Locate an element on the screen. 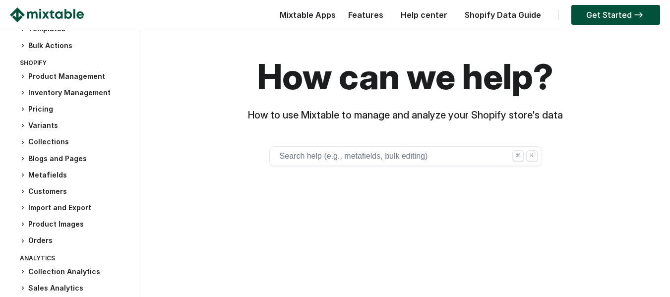 The width and height of the screenshot is (670, 297). h3: Product Images is located at coordinates (75, 224).